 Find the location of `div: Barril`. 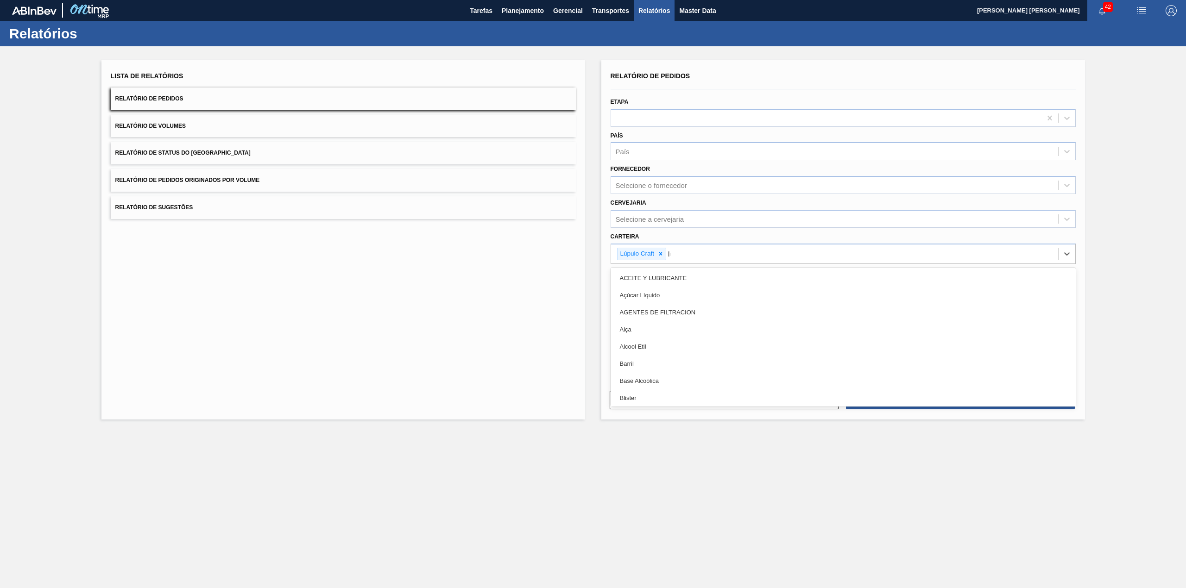

div: Barril is located at coordinates (843, 364).